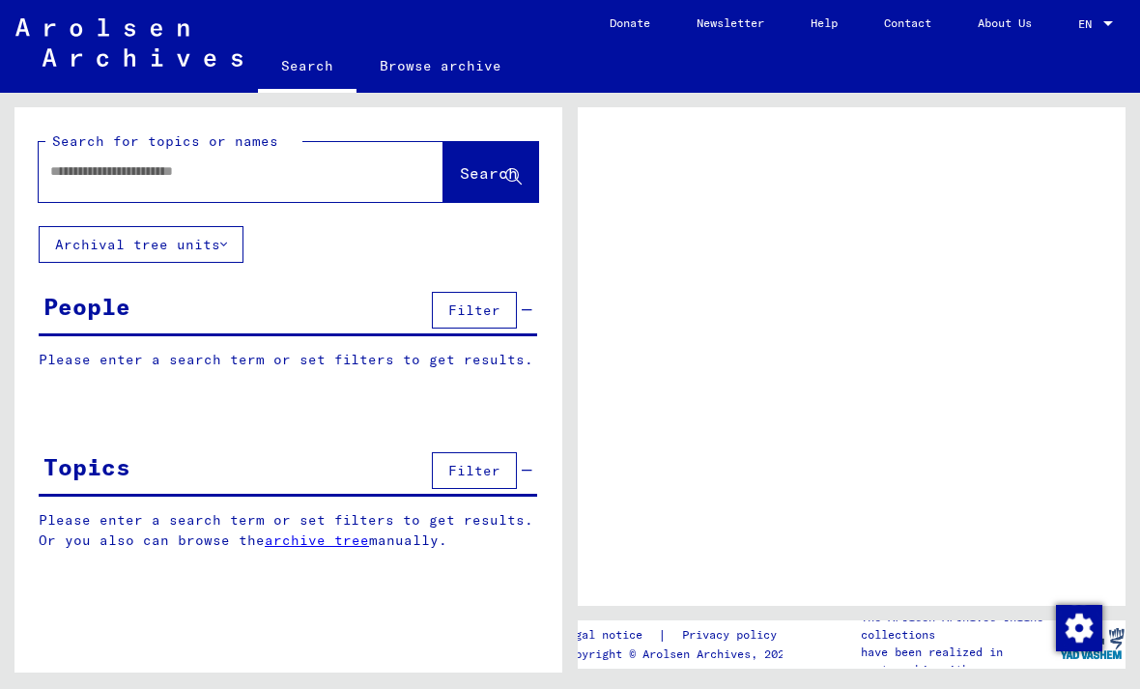 This screenshot has height=689, width=1140. What do you see at coordinates (307, 68) in the screenshot?
I see `a: Search` at bounding box center [307, 68].